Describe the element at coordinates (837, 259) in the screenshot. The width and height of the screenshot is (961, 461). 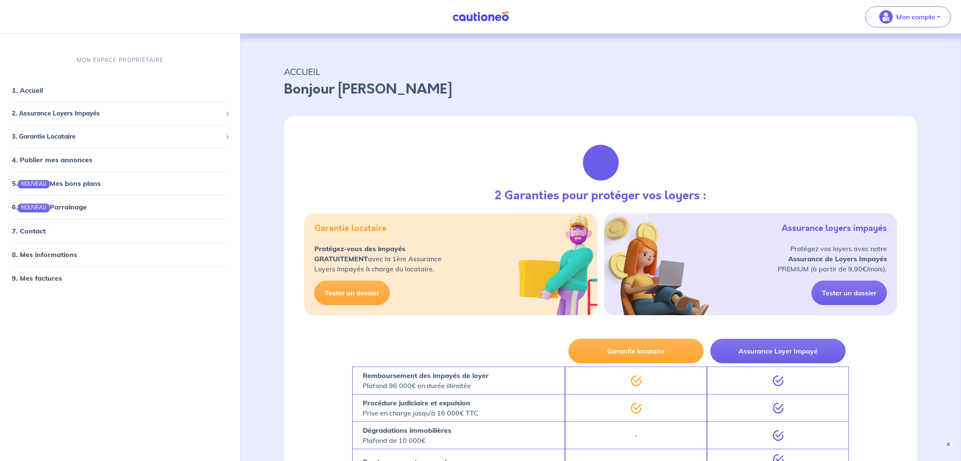
I see `strong: Assurance de Loyers Impayés` at that location.